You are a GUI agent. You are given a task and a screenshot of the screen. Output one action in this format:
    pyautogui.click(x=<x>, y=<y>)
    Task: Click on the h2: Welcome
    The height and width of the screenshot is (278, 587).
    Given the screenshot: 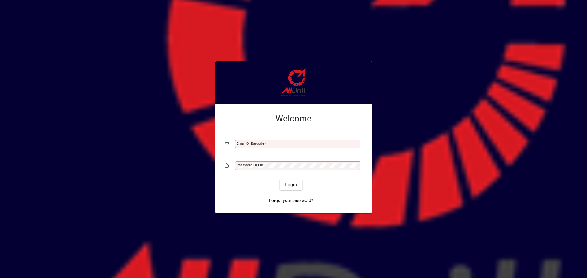 What is the action you would take?
    pyautogui.click(x=293, y=119)
    